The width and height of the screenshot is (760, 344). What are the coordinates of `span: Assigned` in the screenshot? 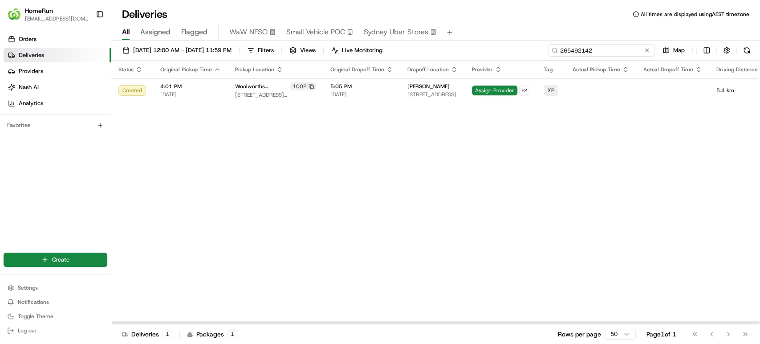 It's located at (155, 32).